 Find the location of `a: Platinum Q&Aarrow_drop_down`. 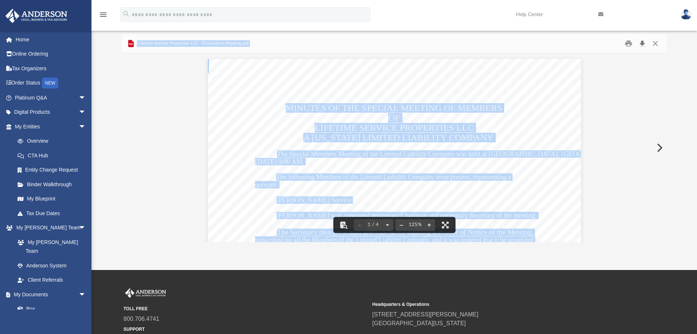

a: Platinum Q&Aarrow_drop_down is located at coordinates (51, 98).